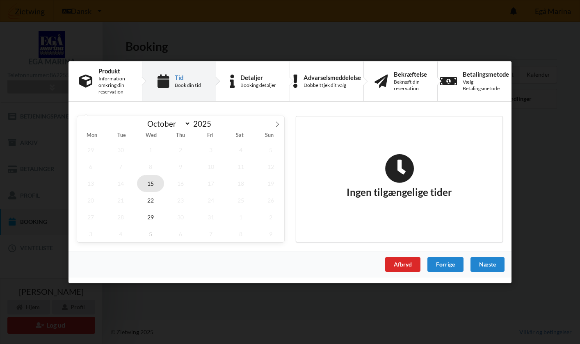 The width and height of the screenshot is (580, 344). Describe the element at coordinates (486, 85) in the screenshot. I see `div: Vælg Betalingsmetode` at that location.